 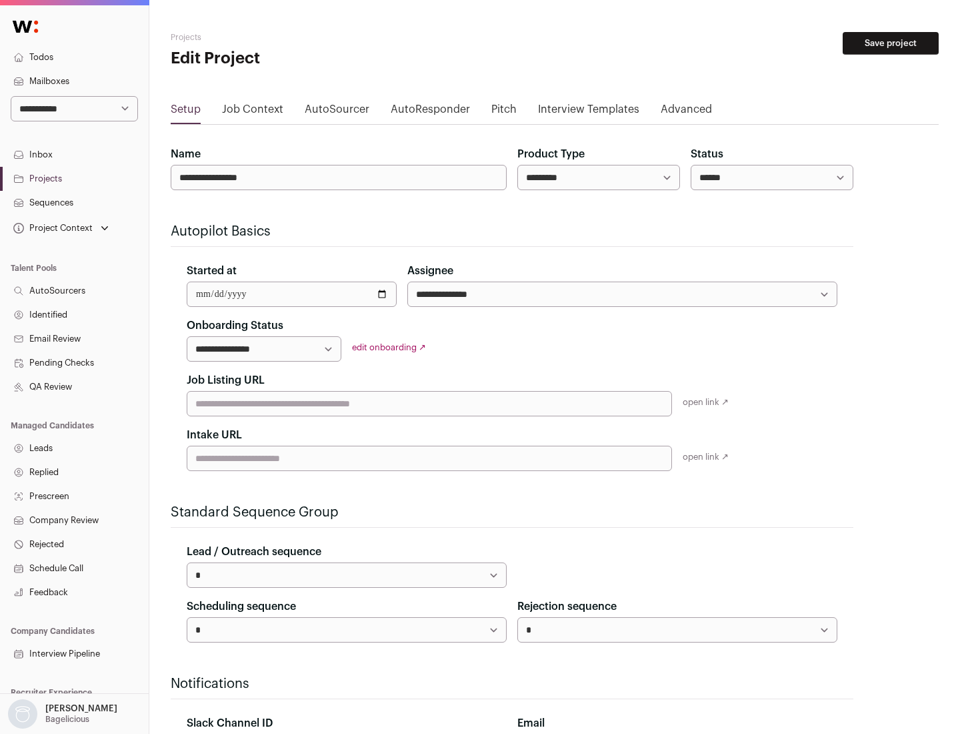 What do you see at coordinates (512, 512) in the screenshot?
I see `h2: Standard Sequence Group` at bounding box center [512, 512].